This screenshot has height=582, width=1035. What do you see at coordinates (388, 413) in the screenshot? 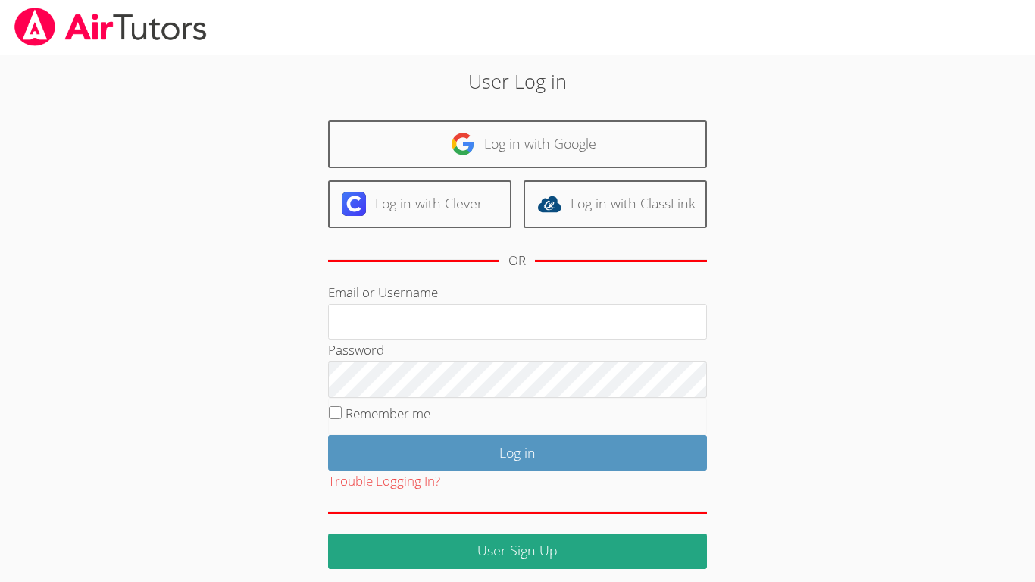
I see `label: Remember me` at bounding box center [388, 413].